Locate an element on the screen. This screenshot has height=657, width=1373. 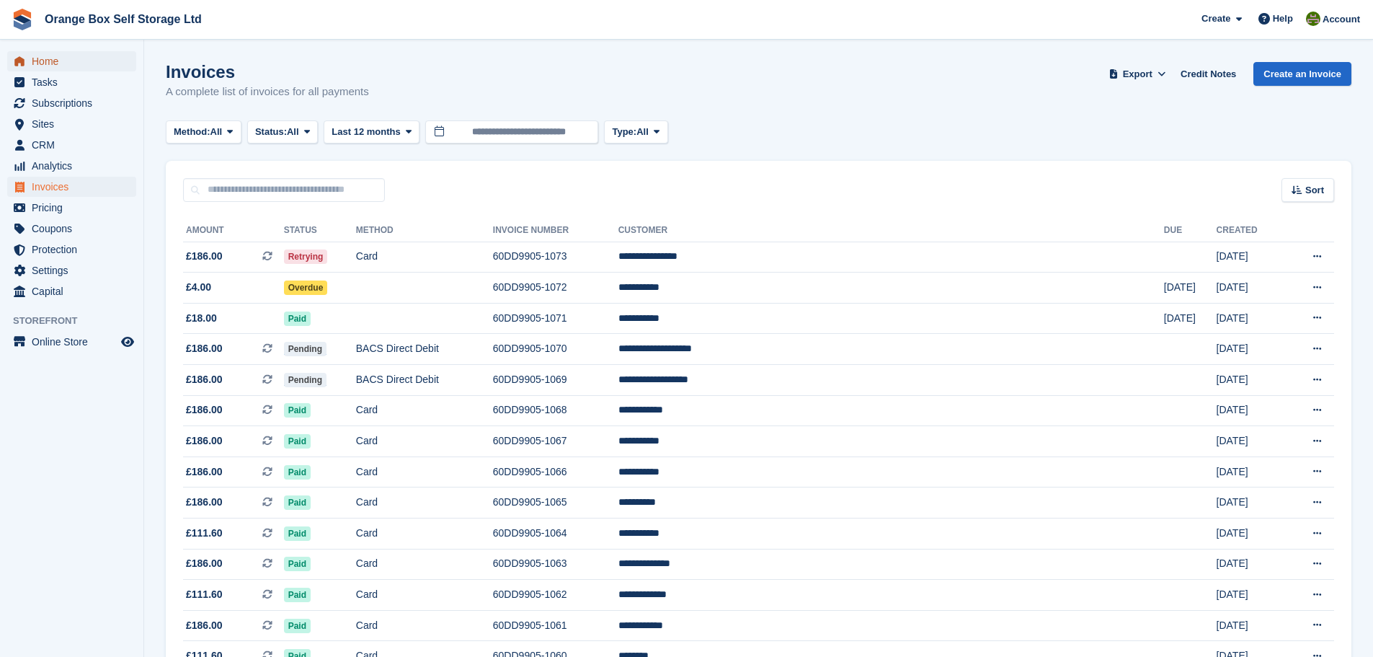
p: A complete list of invoices for all payments is located at coordinates (267, 92).